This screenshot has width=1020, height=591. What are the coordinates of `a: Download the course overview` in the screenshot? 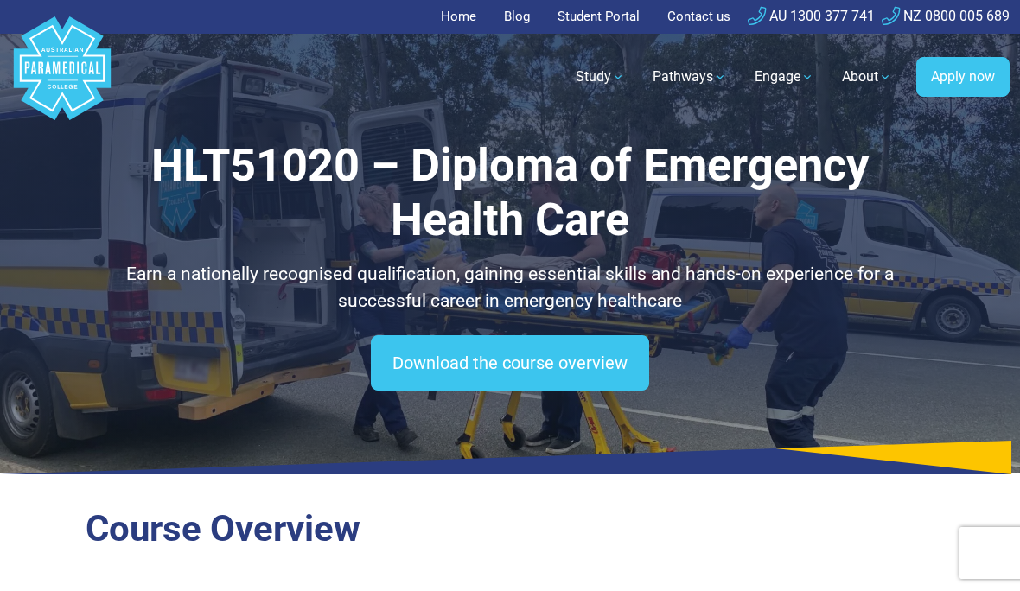 It's located at (510, 363).